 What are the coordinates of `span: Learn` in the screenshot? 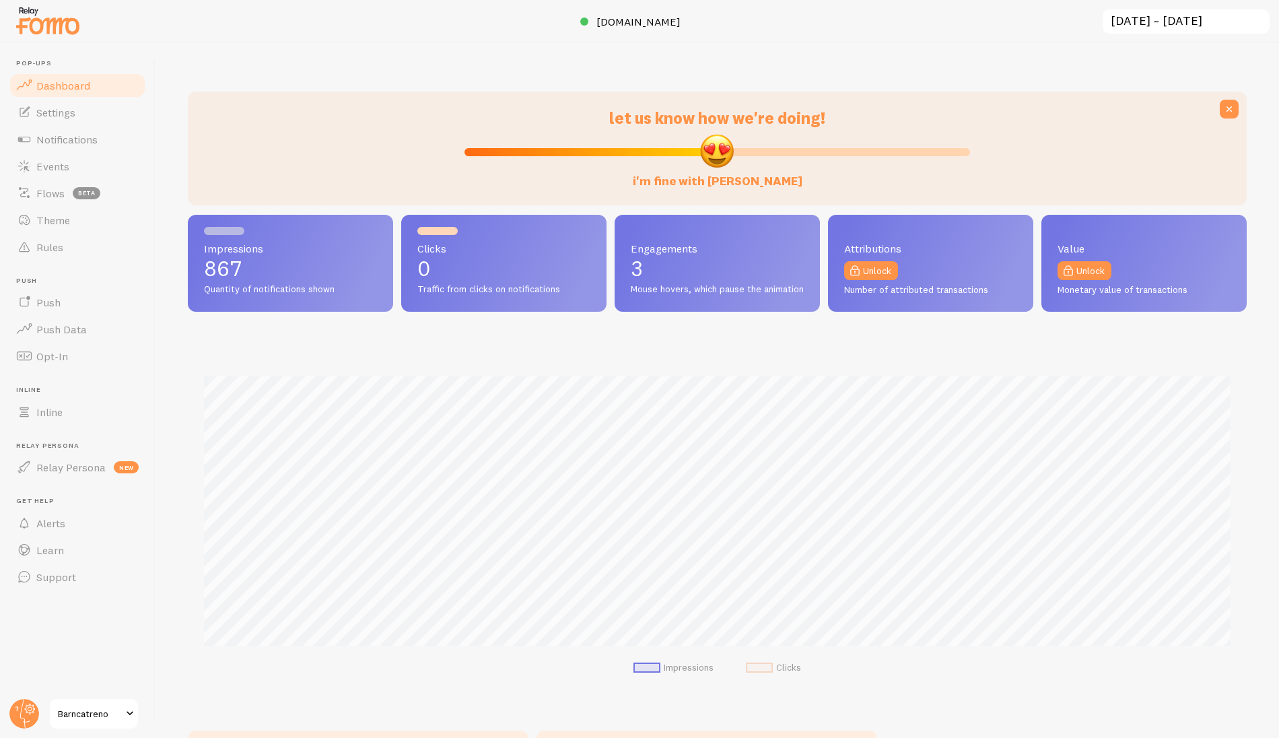 It's located at (50, 550).